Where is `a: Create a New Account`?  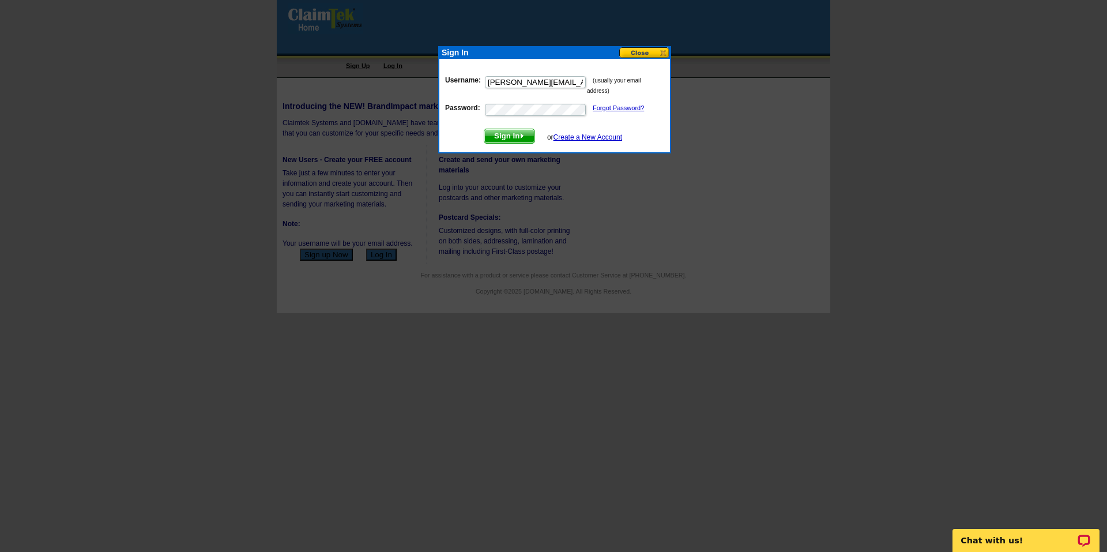 a: Create a New Account is located at coordinates (587, 137).